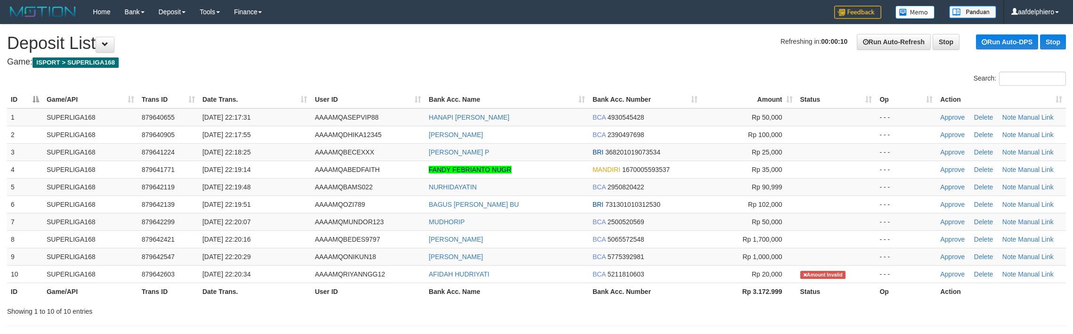 The width and height of the screenshot is (1073, 334). Describe the element at coordinates (626, 187) in the screenshot. I see `span: Copy 2950820422 to clipboard` at that location.